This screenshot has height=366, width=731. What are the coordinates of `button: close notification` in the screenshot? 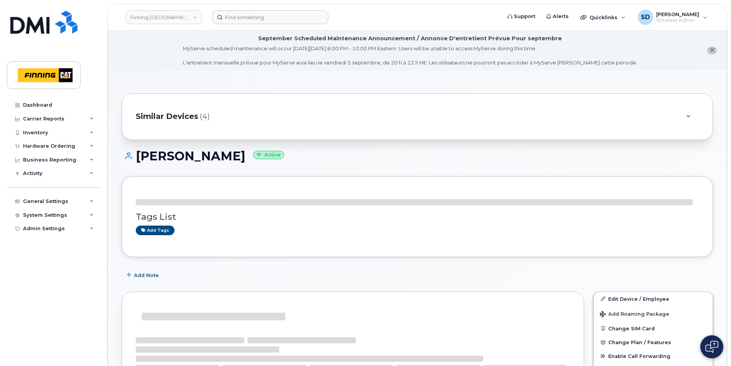 It's located at (712, 50).